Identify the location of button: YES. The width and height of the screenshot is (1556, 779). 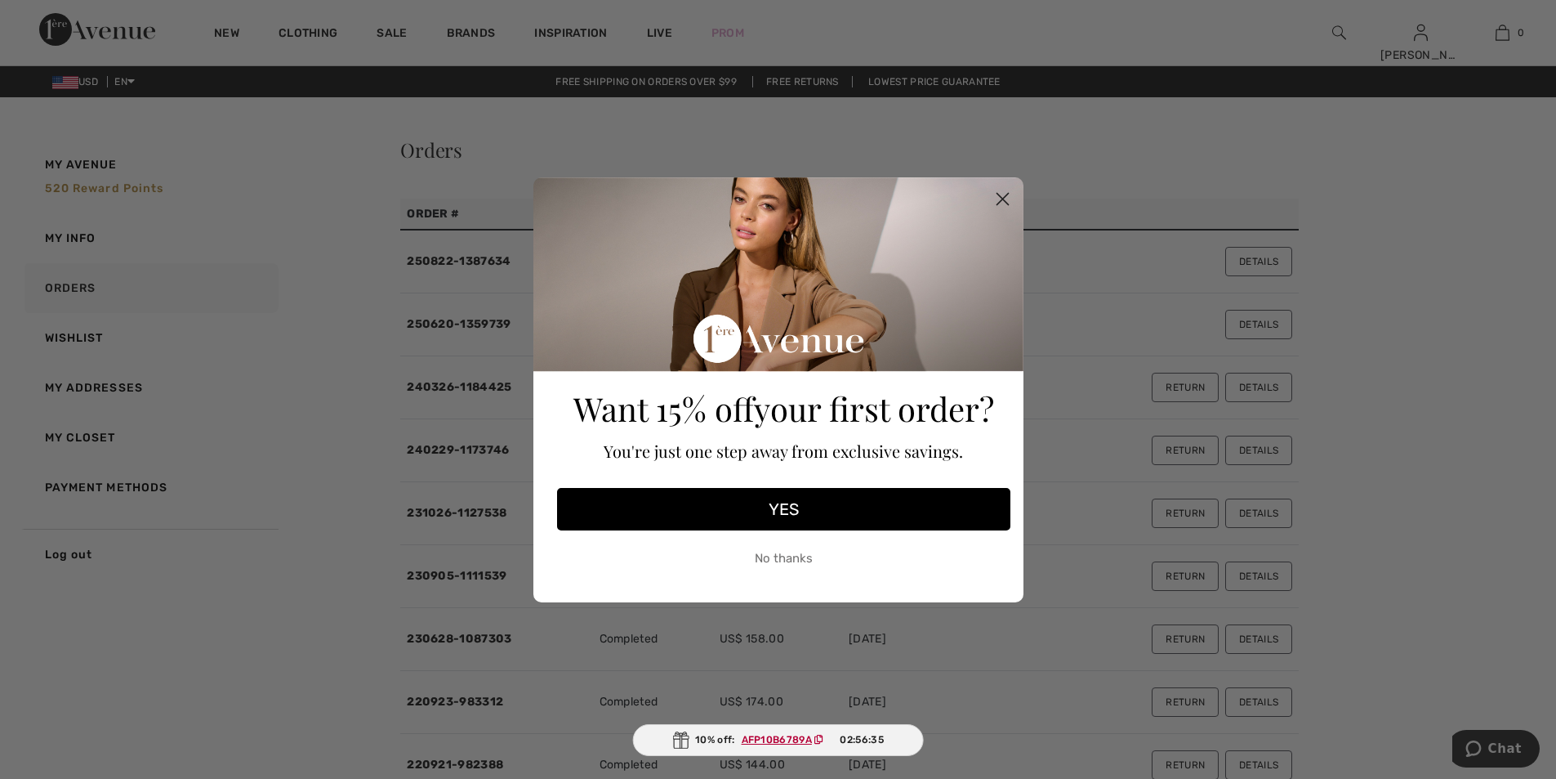
(784, 509).